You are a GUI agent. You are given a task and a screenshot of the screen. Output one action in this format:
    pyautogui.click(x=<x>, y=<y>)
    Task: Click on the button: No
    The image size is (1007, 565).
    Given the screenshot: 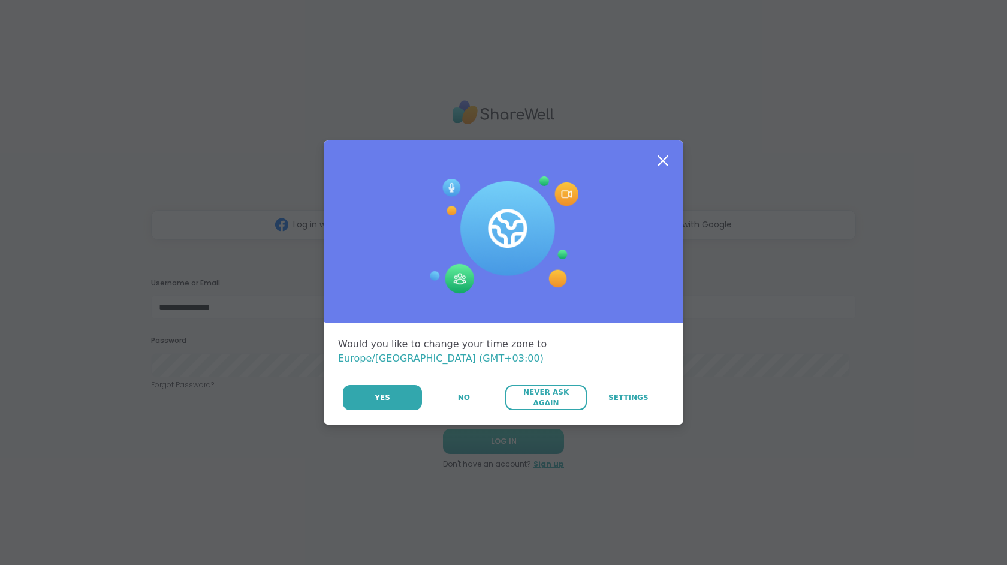 What is the action you would take?
    pyautogui.click(x=463, y=398)
    